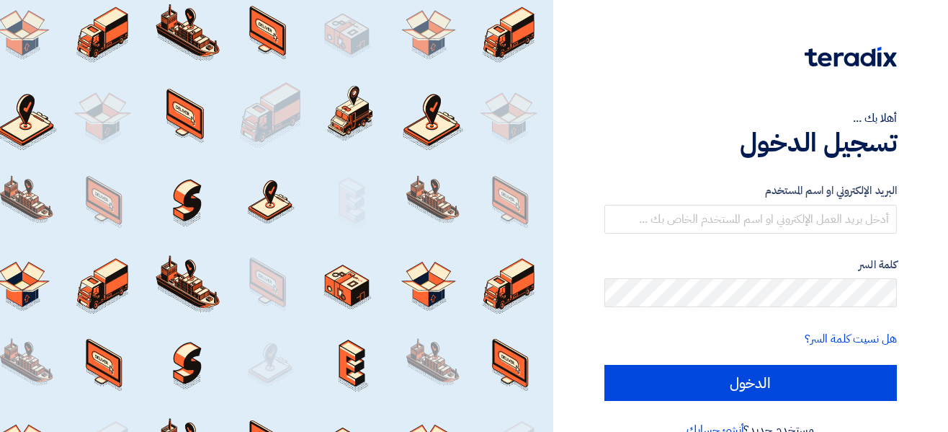 Image resolution: width=948 pixels, height=432 pixels. Describe the element at coordinates (751, 383) in the screenshot. I see `input: الدخول` at that location.